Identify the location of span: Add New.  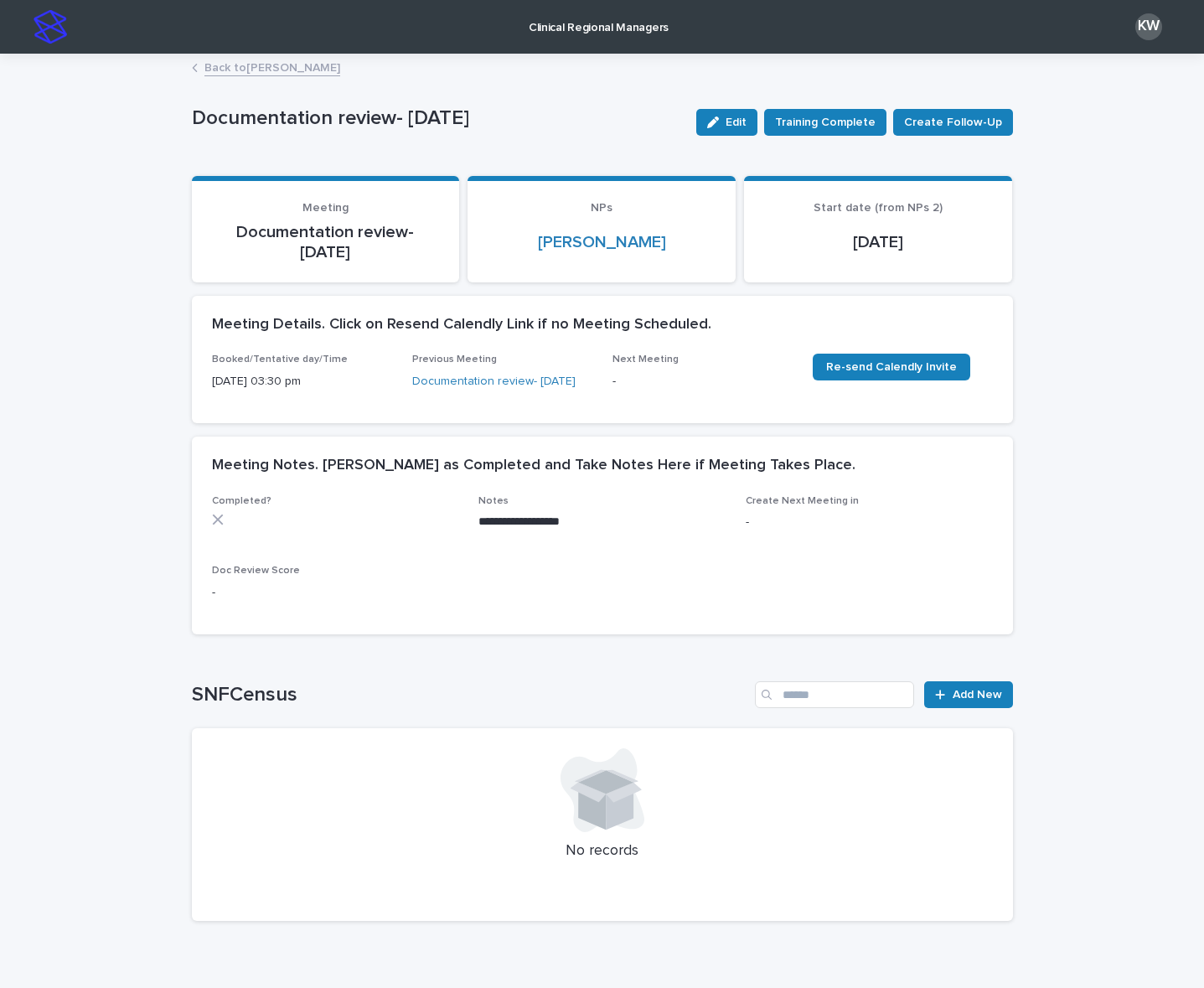
(977, 695).